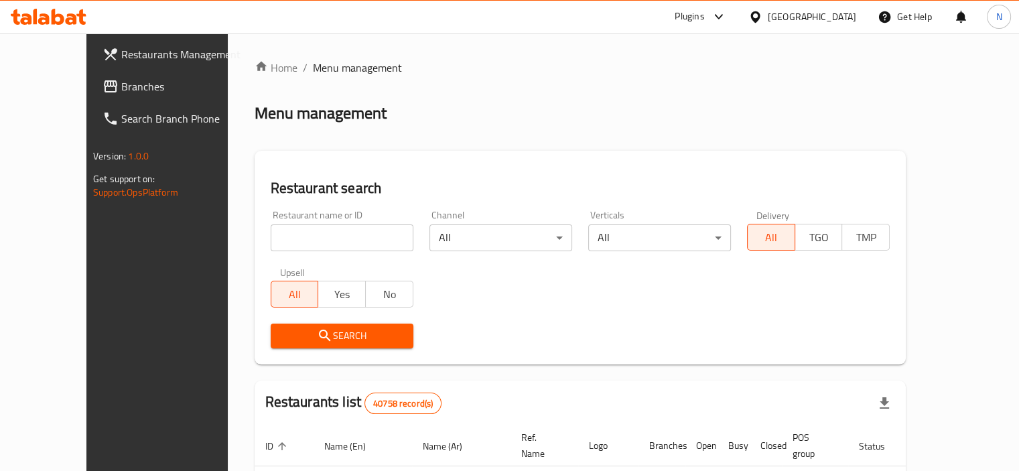 This screenshot has width=1019, height=471. What do you see at coordinates (174, 86) in the screenshot?
I see `a: Branches` at bounding box center [174, 86].